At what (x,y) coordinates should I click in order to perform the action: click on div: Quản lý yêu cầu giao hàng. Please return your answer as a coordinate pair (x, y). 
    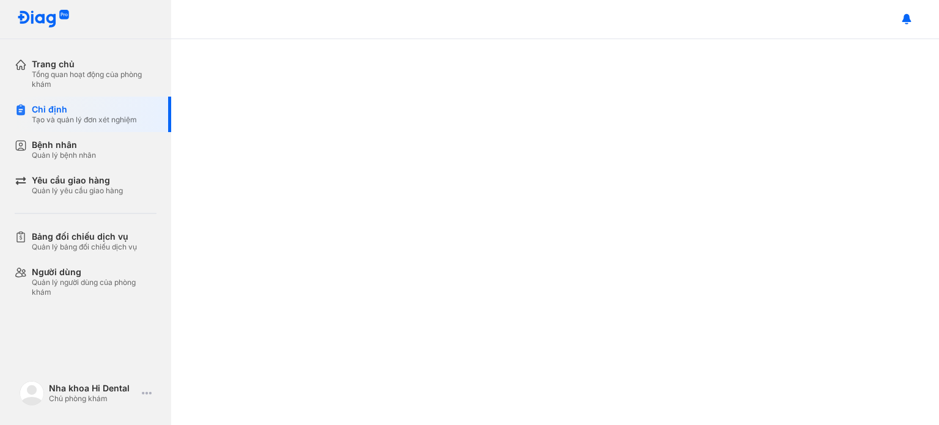
    Looking at the image, I should click on (77, 191).